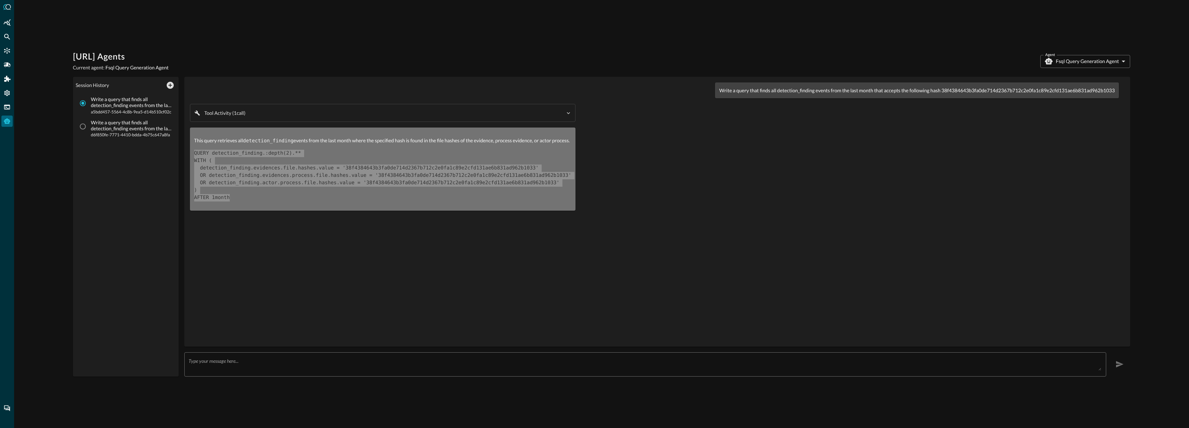 The image size is (1189, 428). I want to click on div: Connectors, so click(7, 51).